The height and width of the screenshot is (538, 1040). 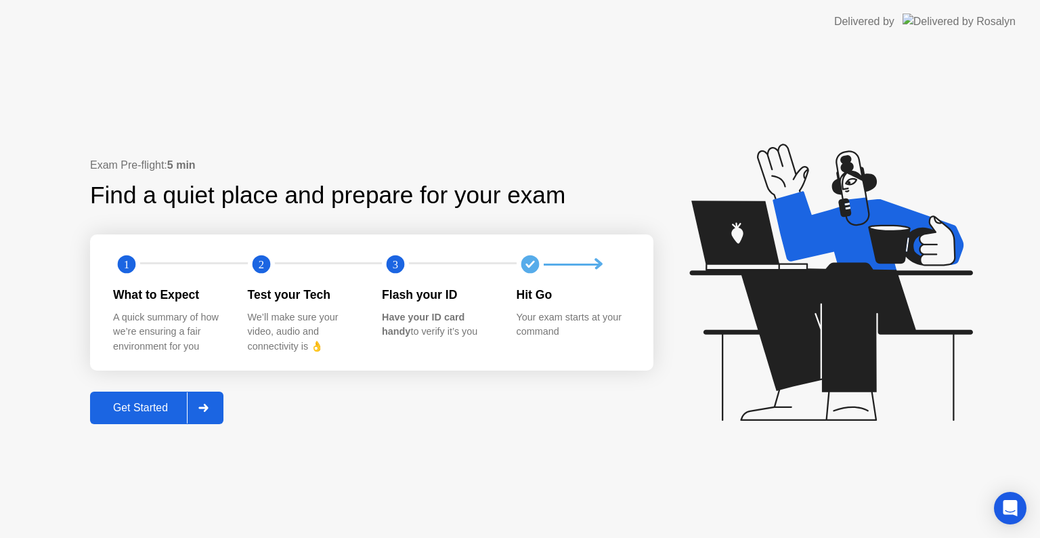 What do you see at coordinates (169, 295) in the screenshot?
I see `div: What to Expect` at bounding box center [169, 295].